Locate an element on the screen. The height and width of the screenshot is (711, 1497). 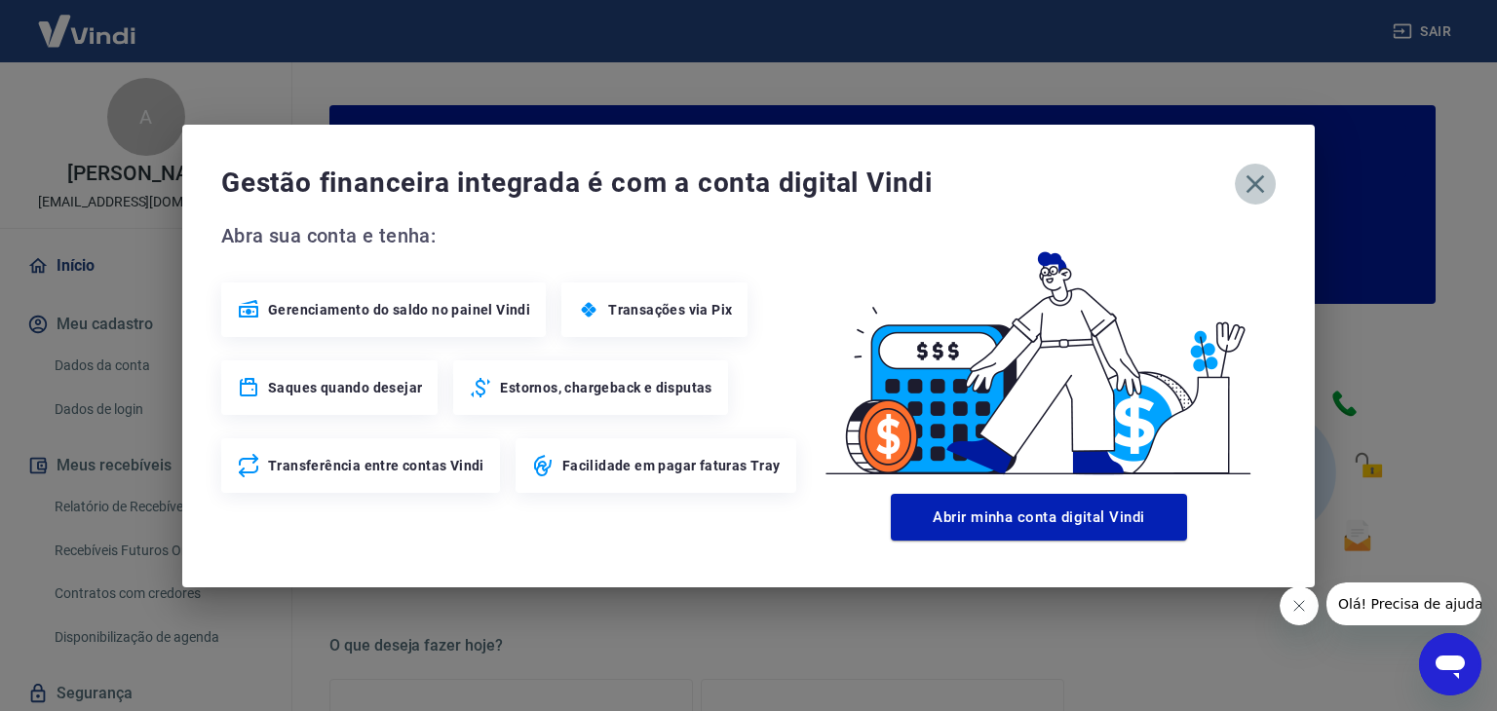
span: Saques quando desejar is located at coordinates (345, 388).